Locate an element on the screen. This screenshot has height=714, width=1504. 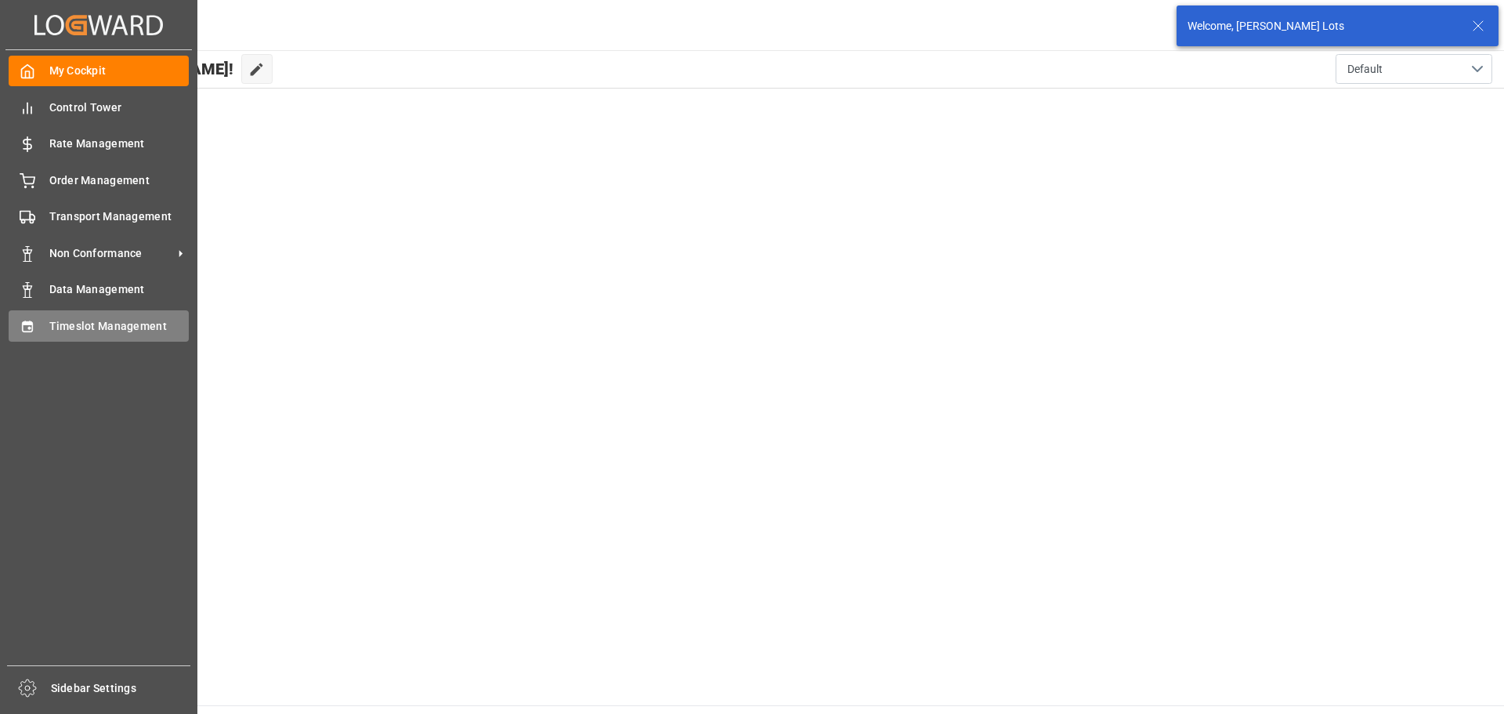
a: Transport Management is located at coordinates (99, 216).